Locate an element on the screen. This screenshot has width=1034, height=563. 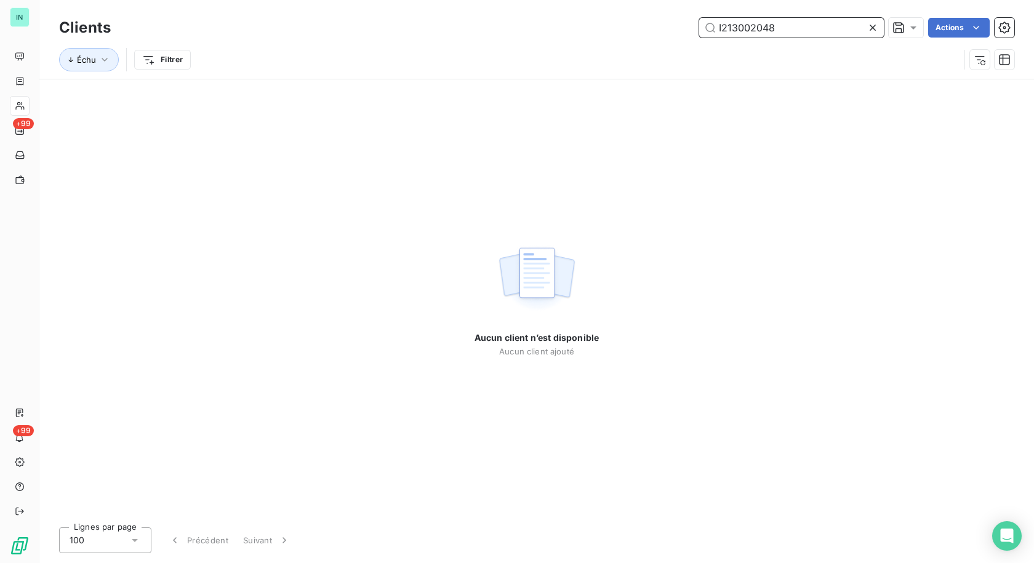
button: Échu is located at coordinates (89, 60).